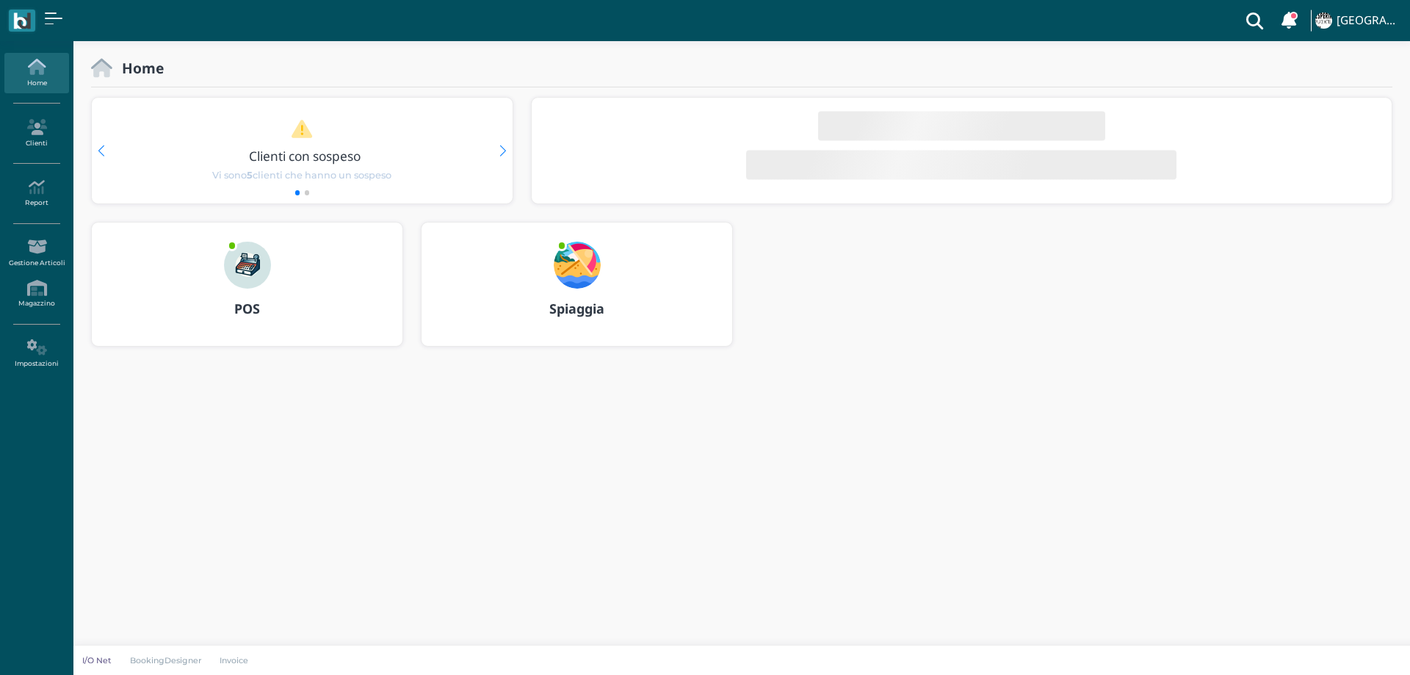 This screenshot has width=1410, height=675. What do you see at coordinates (138, 68) in the screenshot?
I see `h2: Home` at bounding box center [138, 68].